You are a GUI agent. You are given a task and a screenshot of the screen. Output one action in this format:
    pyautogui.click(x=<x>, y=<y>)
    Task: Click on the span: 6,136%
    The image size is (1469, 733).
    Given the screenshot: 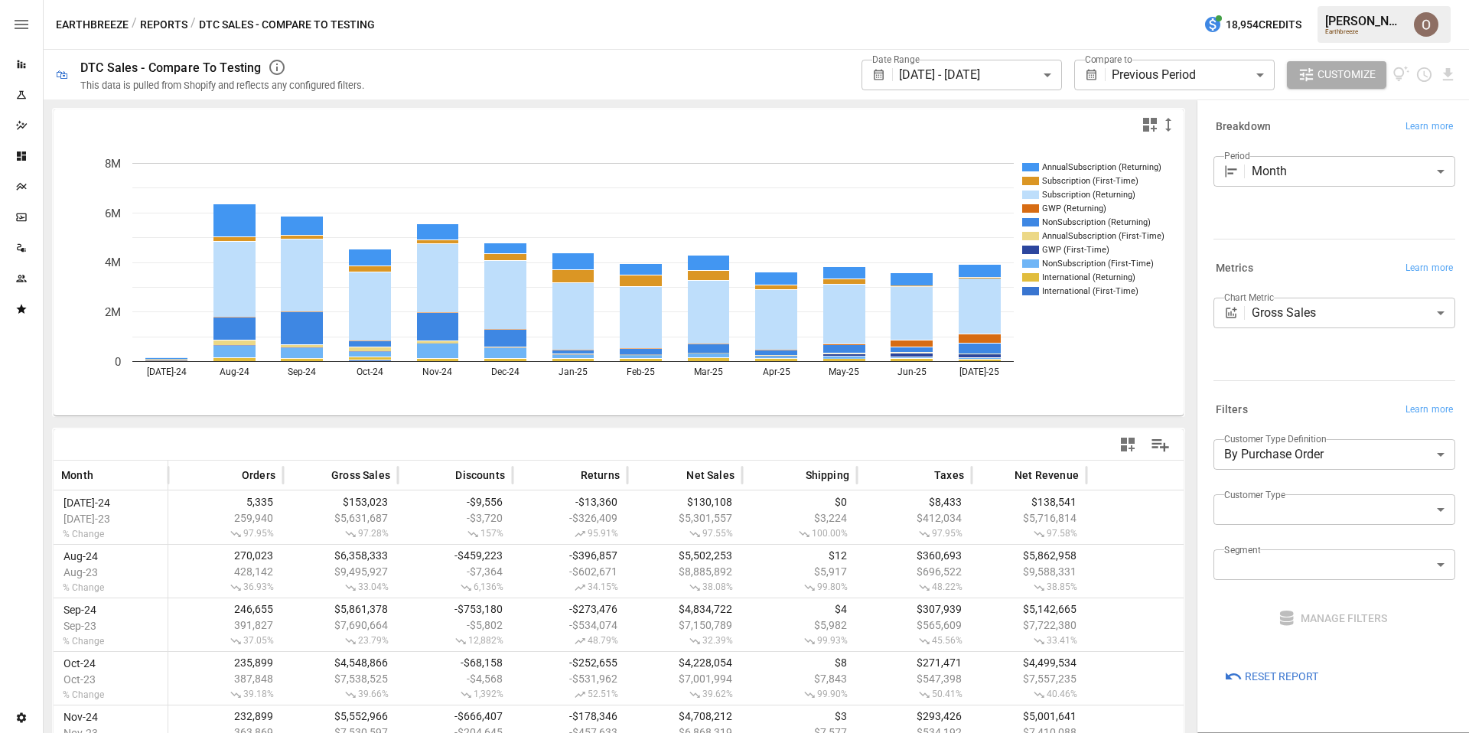 What is the action you would take?
    pyautogui.click(x=455, y=588)
    